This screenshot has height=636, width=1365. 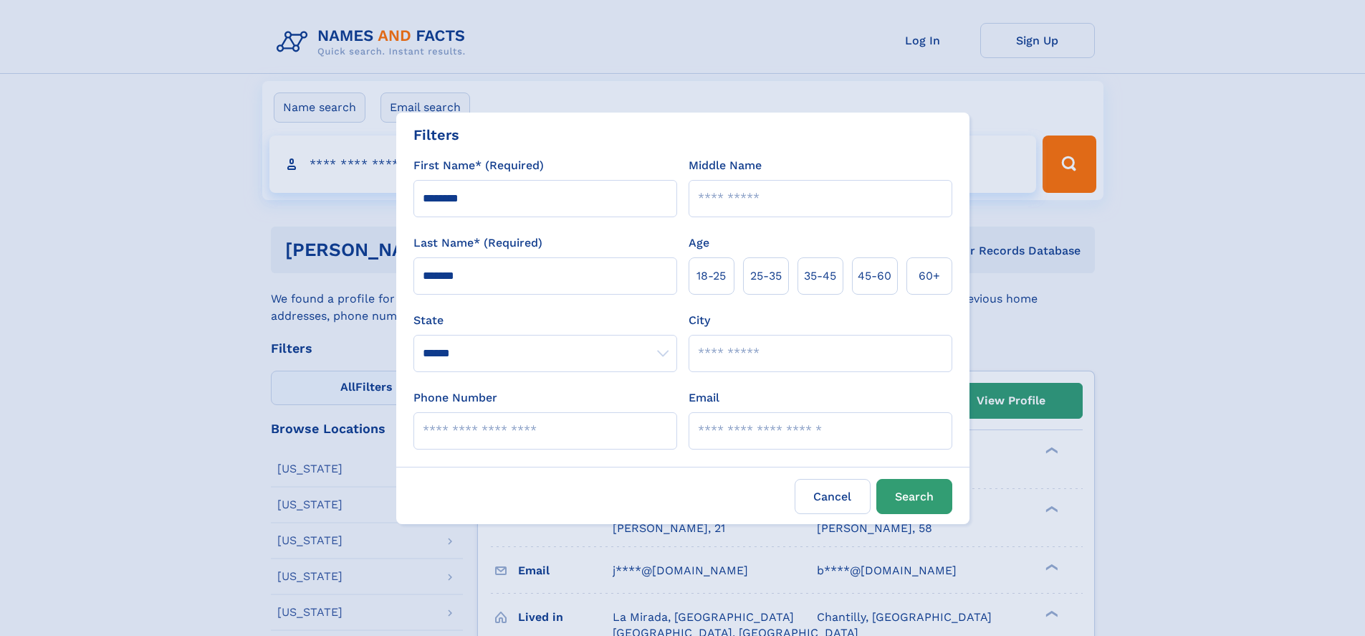 What do you see at coordinates (820, 276) in the screenshot?
I see `span: 35‑45` at bounding box center [820, 276].